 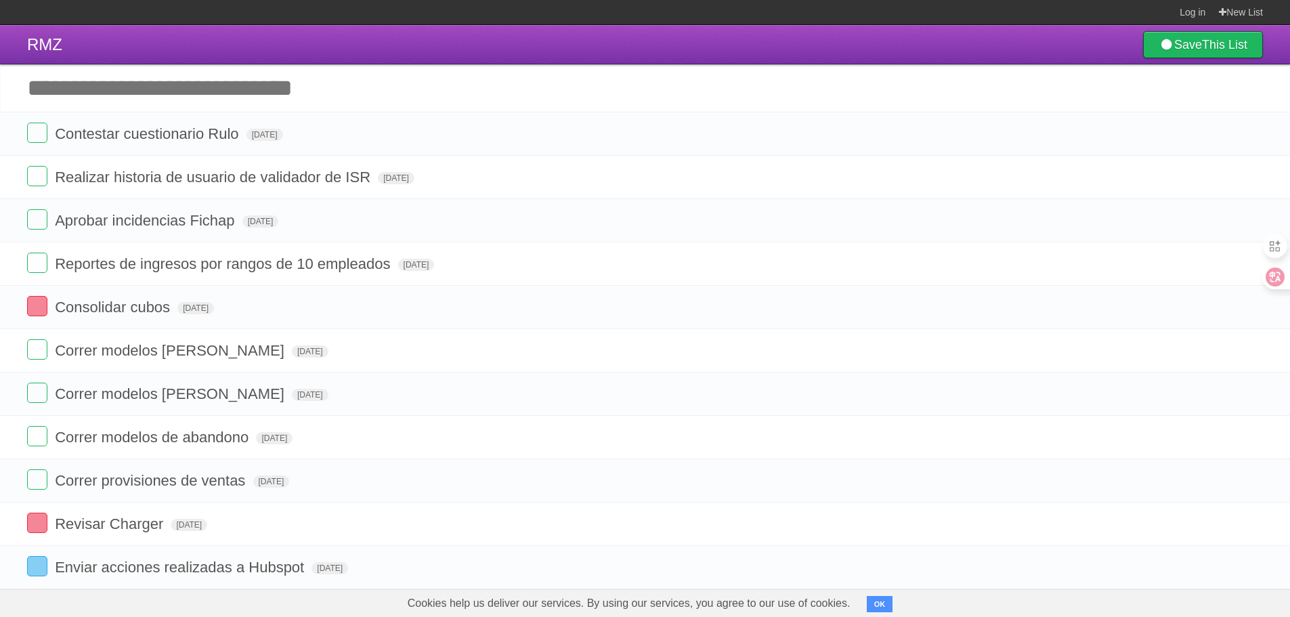 What do you see at coordinates (110, 523) in the screenshot?
I see `span: Revisar Charger` at bounding box center [110, 523].